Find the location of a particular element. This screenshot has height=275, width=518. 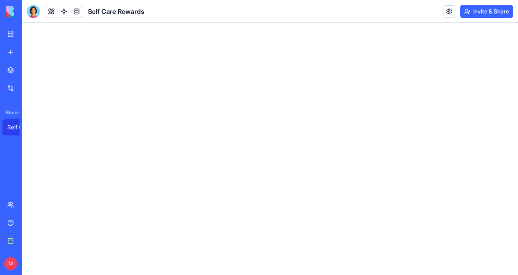

h1: Self Care Rewards is located at coordinates (116, 11).